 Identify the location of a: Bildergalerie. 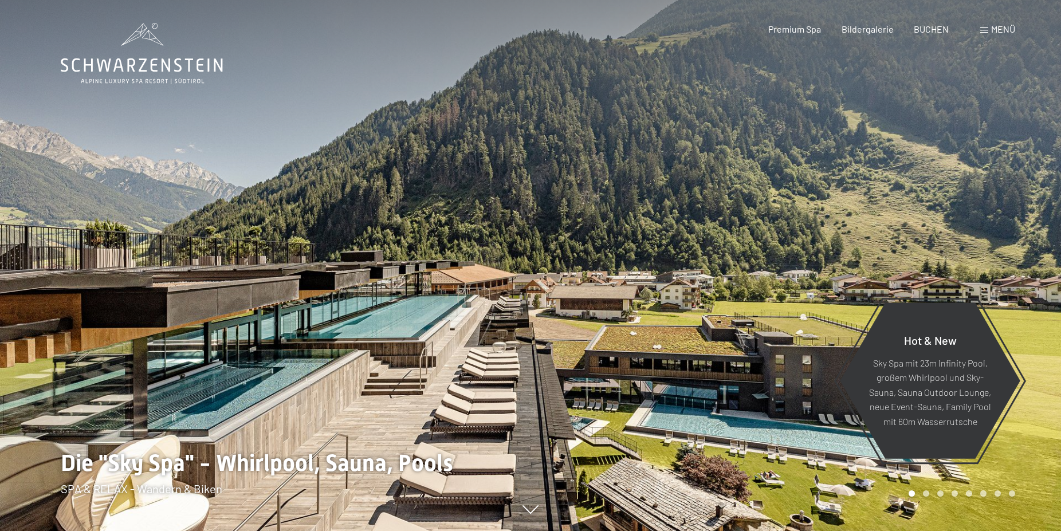
(867, 29).